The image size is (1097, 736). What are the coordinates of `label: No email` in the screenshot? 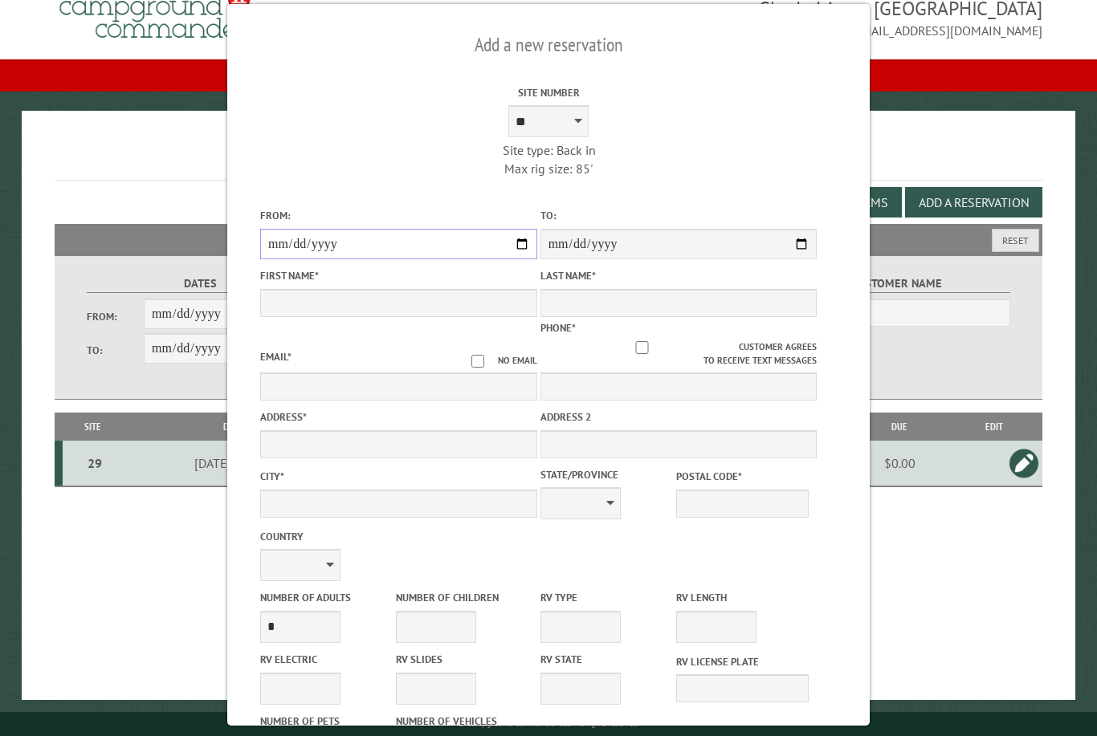 It's located at (497, 360).